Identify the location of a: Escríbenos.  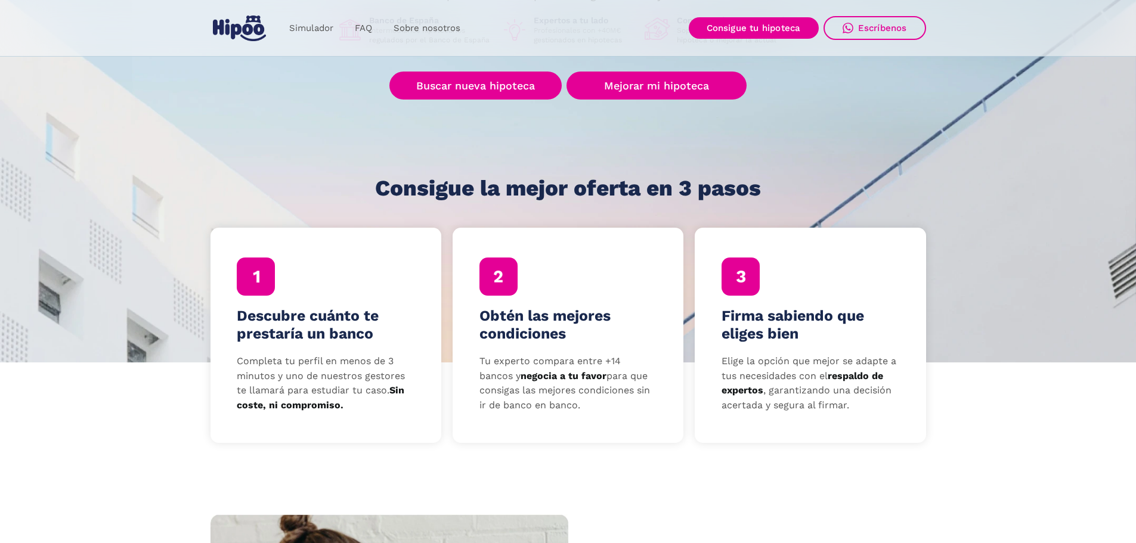
(875, 28).